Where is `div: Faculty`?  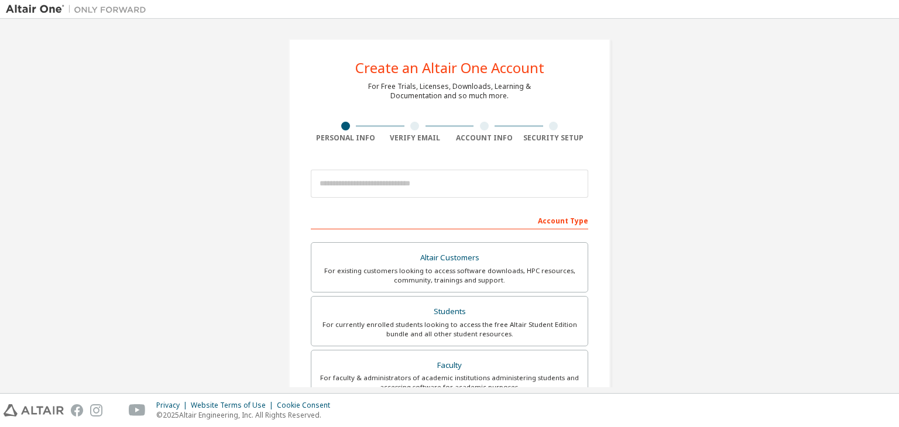 div: Faculty is located at coordinates (449, 366).